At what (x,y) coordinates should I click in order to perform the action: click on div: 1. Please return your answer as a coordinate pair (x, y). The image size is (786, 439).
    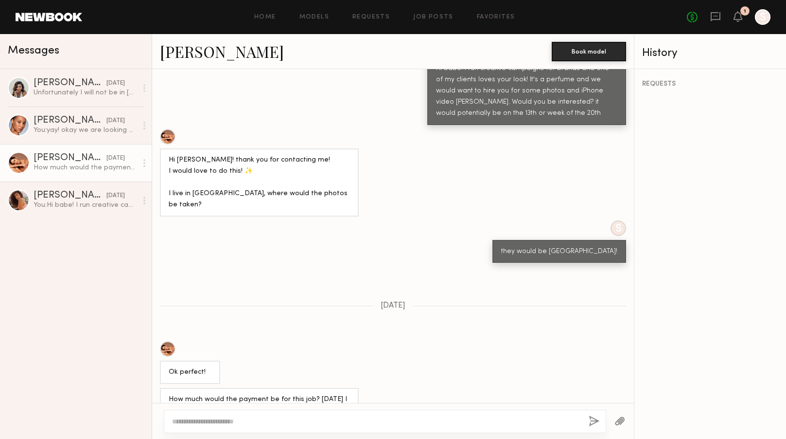
    Looking at the image, I should click on (745, 11).